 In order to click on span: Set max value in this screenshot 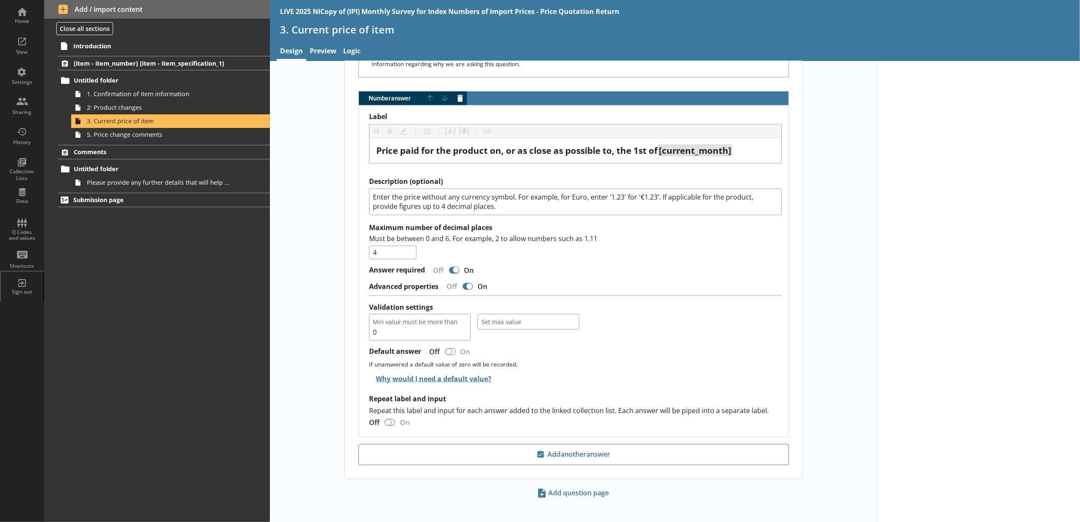, I will do `click(529, 322)`.